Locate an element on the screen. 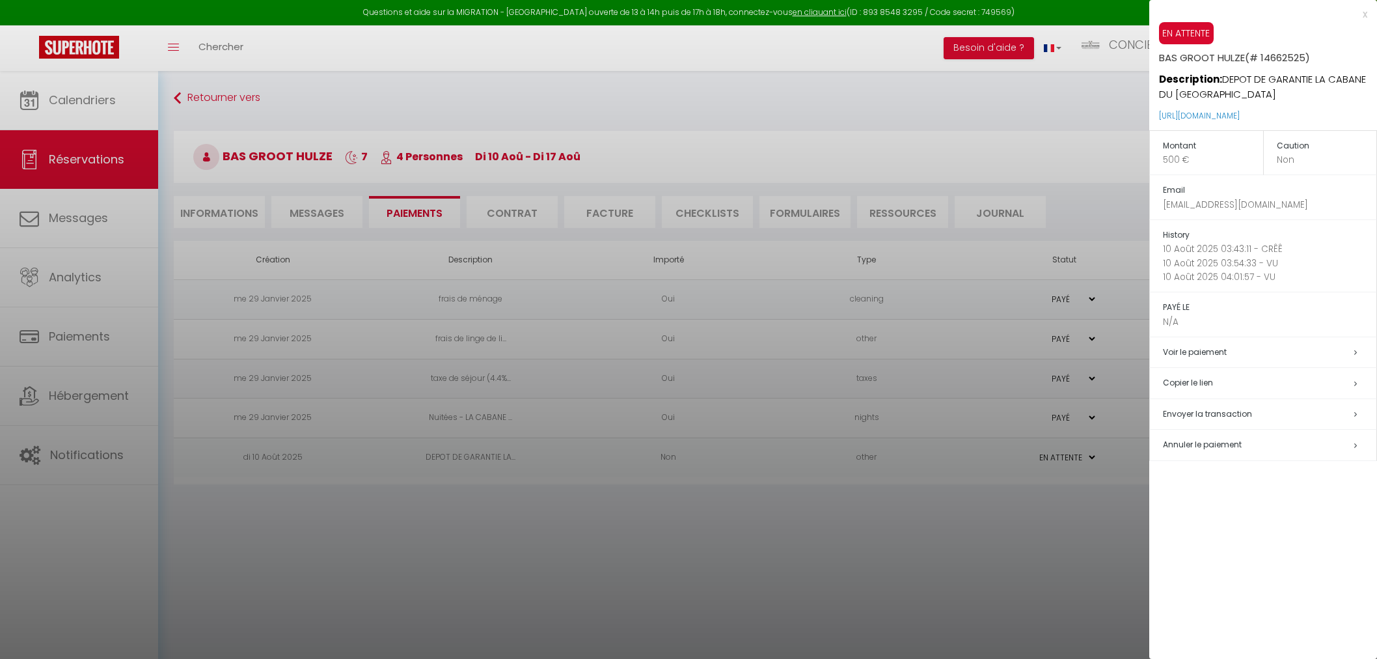 This screenshot has width=1377, height=659. h5: Copier le lien is located at coordinates (1270, 383).